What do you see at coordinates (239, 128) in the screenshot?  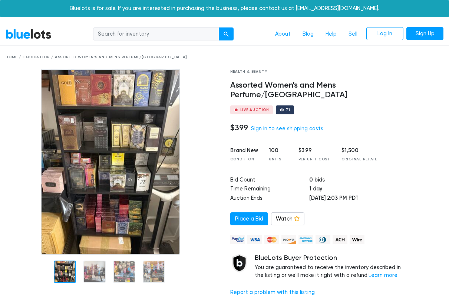 I see `h4: $399` at bounding box center [239, 128].